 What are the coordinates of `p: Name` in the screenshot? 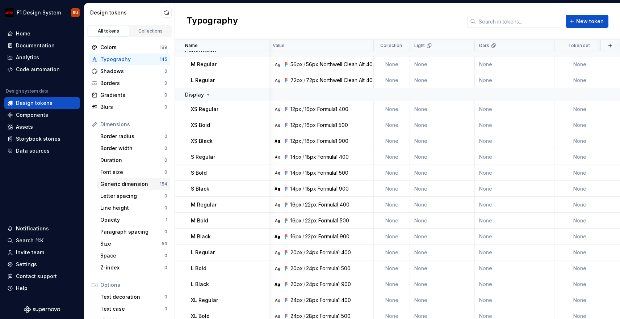 It's located at (191, 46).